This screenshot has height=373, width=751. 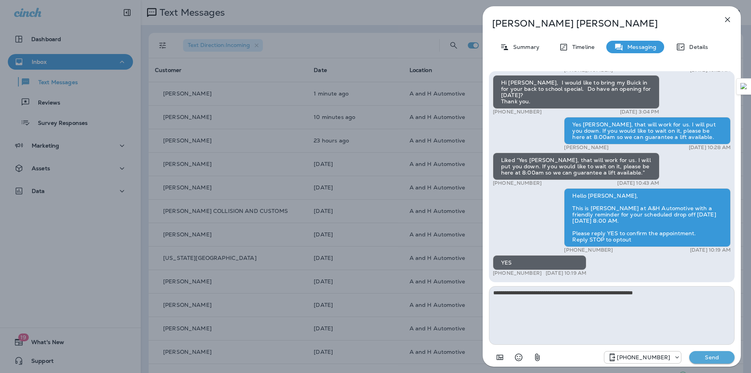 What do you see at coordinates (524, 47) in the screenshot?
I see `p: Summary` at bounding box center [524, 47].